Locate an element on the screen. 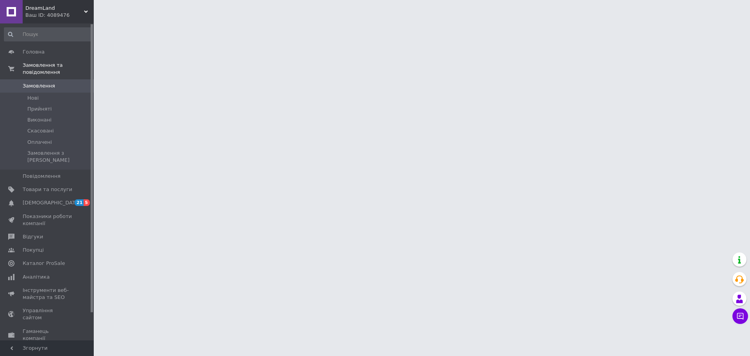 This screenshot has width=750, height=356. span: Товари та послуги is located at coordinates (47, 190).